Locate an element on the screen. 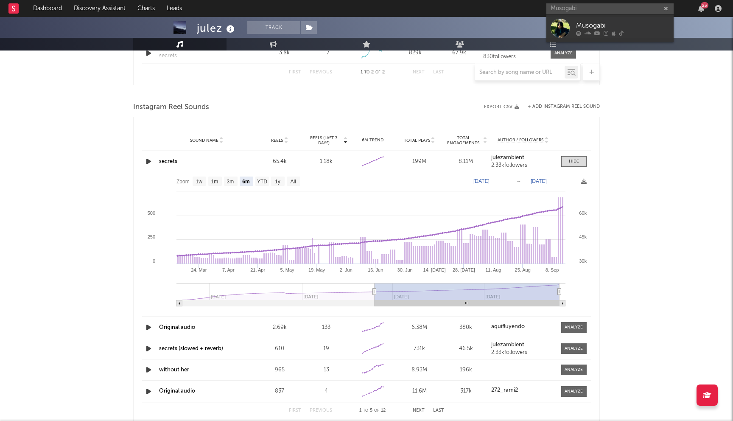  div: 65.4k is located at coordinates (279, 162).